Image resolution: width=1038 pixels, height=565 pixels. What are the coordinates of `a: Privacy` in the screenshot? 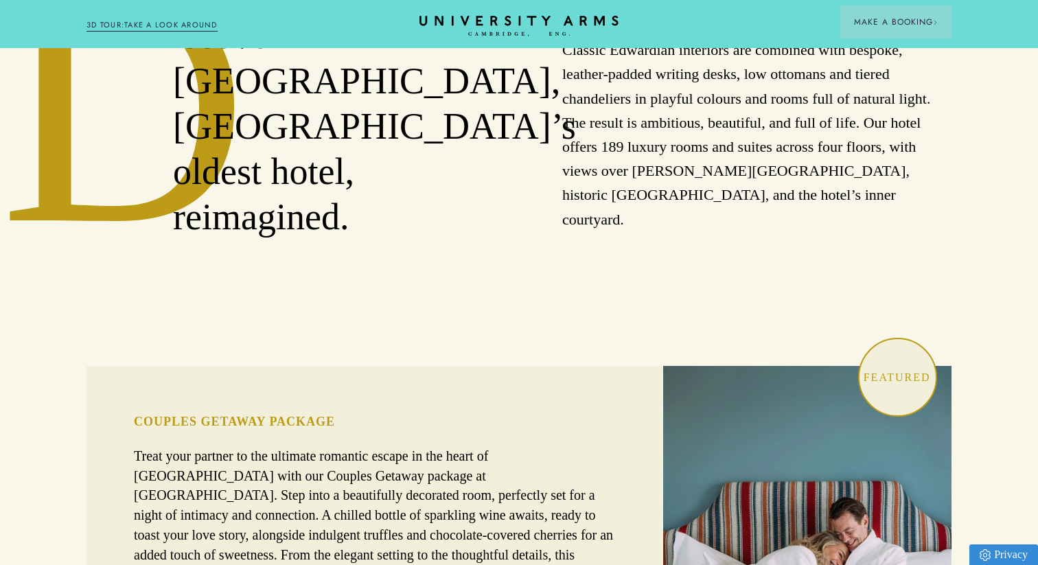 It's located at (1004, 555).